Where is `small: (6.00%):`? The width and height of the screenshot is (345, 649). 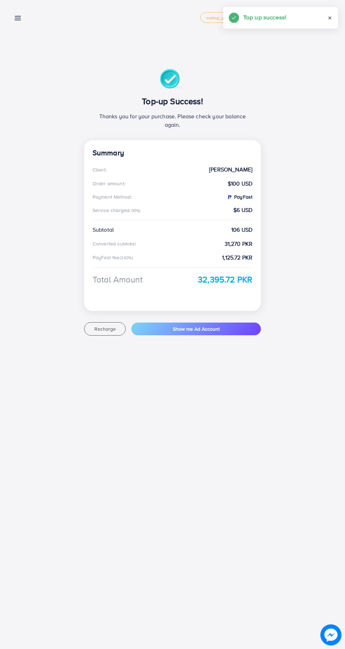 small: (6.00%): is located at coordinates (134, 210).